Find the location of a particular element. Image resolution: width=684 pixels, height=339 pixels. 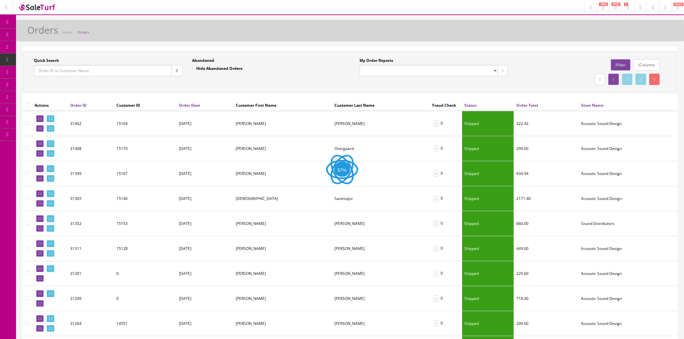

td: 31311 is located at coordinates (91, 249).